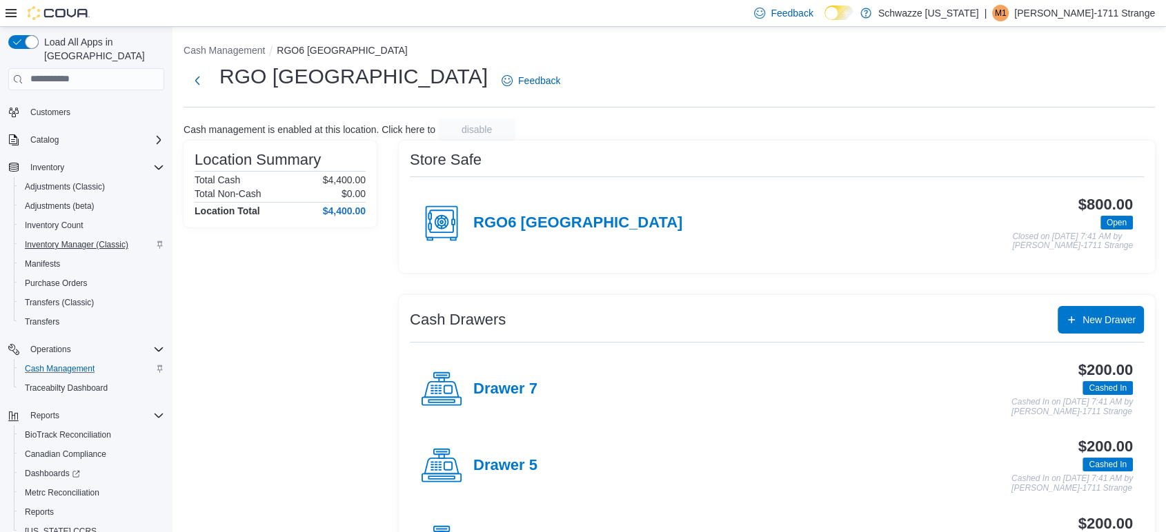 This screenshot has height=532, width=1166. What do you see at coordinates (539, 81) in the screenshot?
I see `span: Feedback` at bounding box center [539, 81].